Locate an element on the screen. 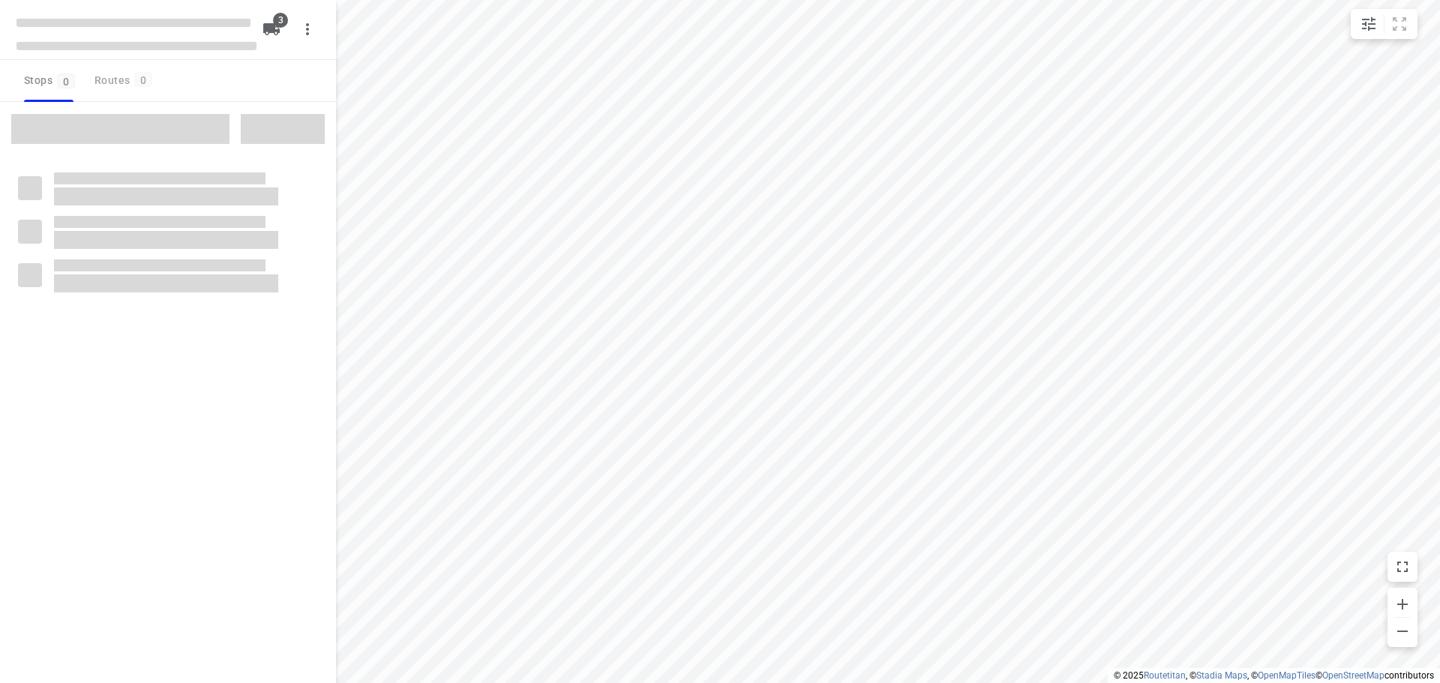 This screenshot has height=683, width=1440. li: © 2025 , © , © © contributors is located at coordinates (1274, 676).